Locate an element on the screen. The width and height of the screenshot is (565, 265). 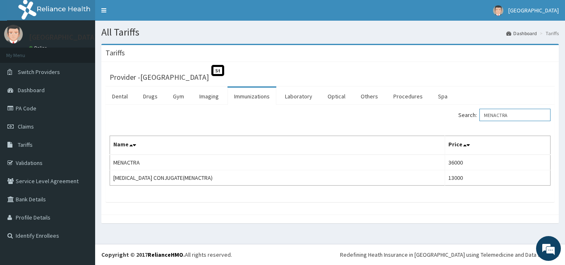
a: Online is located at coordinates (39, 48).